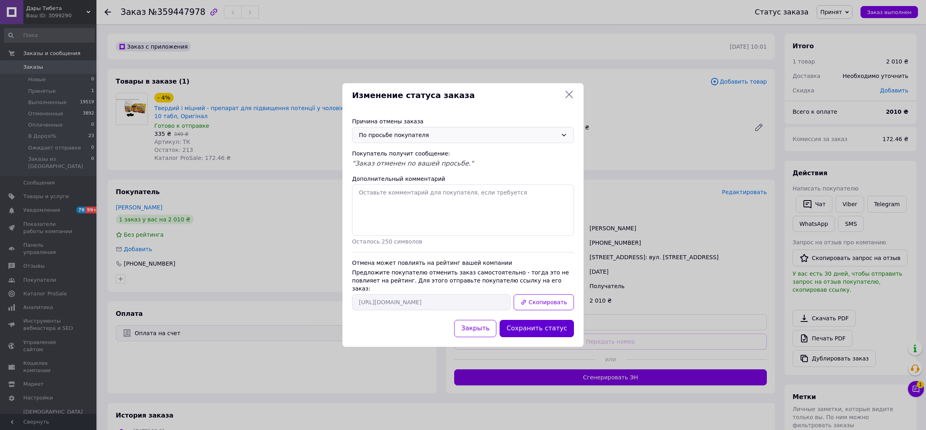  I want to click on span: Изменение статуса заказа, so click(456, 95).